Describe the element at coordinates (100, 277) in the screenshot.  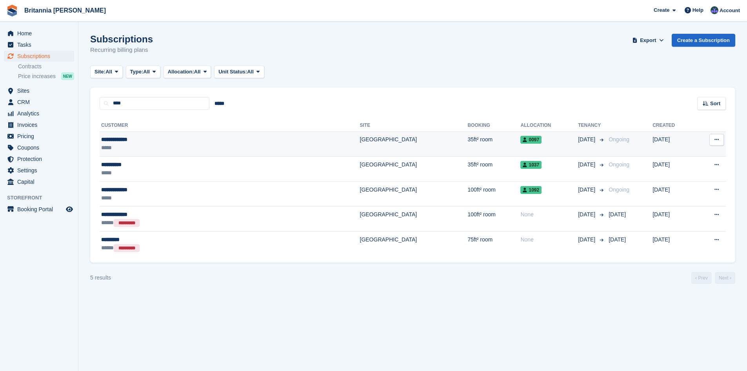
I see `div: 5 results` at that location.